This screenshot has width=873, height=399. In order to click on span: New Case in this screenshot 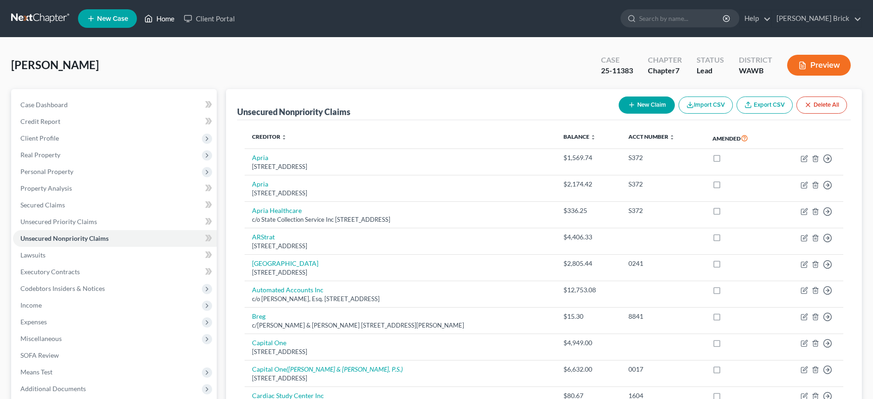, I will do `click(112, 19)`.